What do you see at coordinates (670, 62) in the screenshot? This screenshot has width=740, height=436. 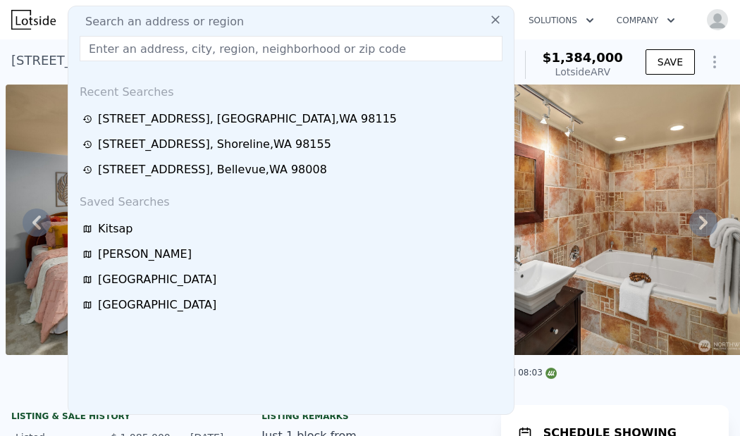 I see `button: SAVE` at bounding box center [670, 62].